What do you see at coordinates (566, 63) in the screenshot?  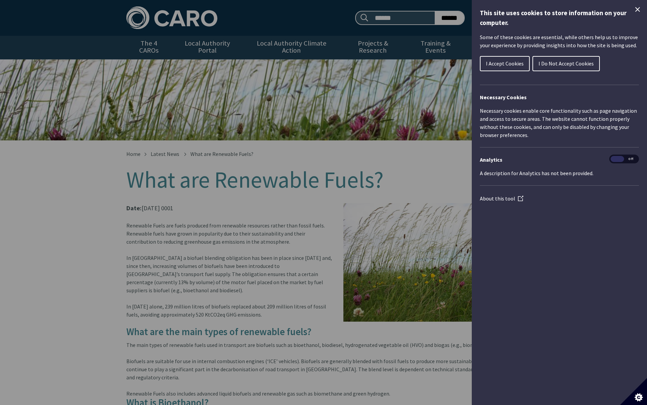 I see `span: I Do Not Accept Cookies` at bounding box center [566, 63].